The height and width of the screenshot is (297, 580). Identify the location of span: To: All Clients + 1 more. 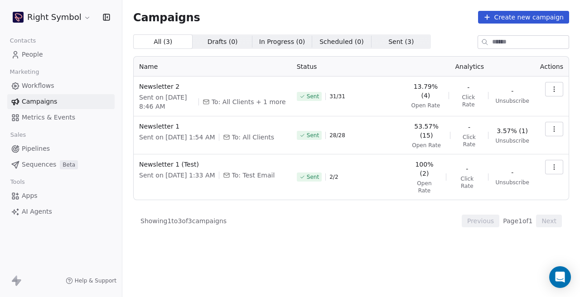
(249, 102).